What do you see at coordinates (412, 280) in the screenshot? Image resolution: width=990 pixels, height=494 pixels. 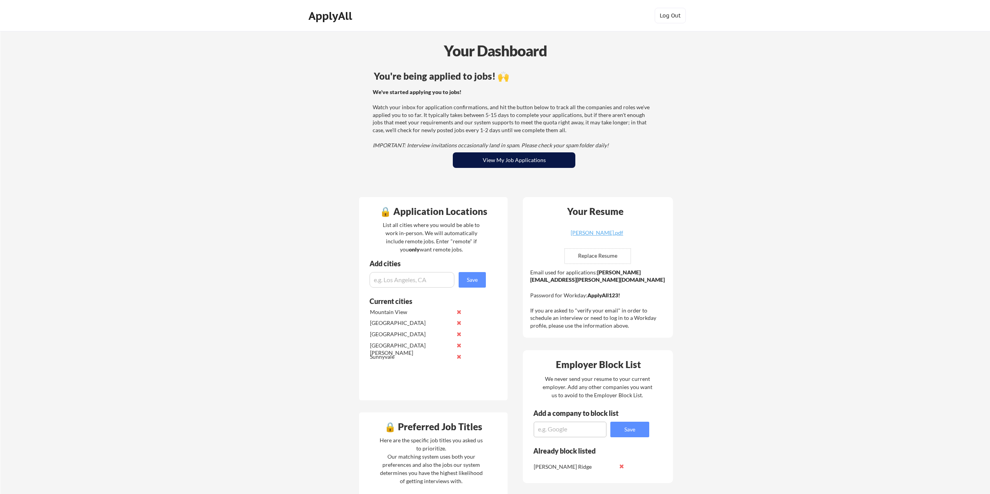 I see `input: e.g. Los Angeles, CA` at bounding box center [412, 280].